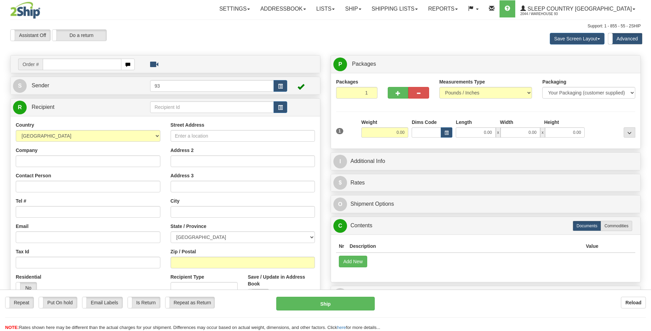 This screenshot has height=331, width=651. Describe the element at coordinates (342, 246) in the screenshot. I see `th: Nr` at that location.